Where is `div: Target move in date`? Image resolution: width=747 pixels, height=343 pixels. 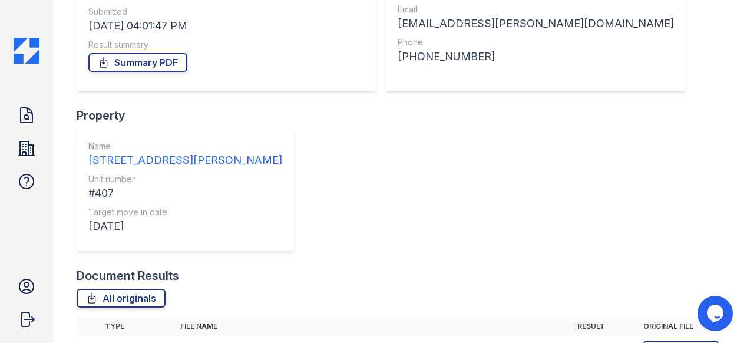
div: Target move in date is located at coordinates (185, 212).